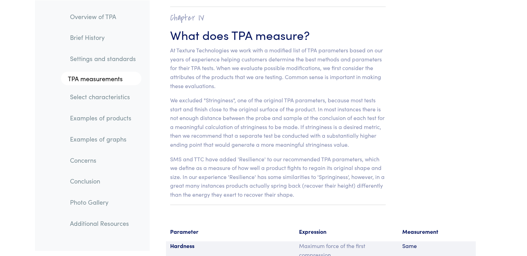 The height and width of the screenshot is (256, 527). Describe the element at coordinates (278, 68) in the screenshot. I see `p: At Texture Technologies we work with a modified list of TPA parameters based on our years of expe...` at that location.